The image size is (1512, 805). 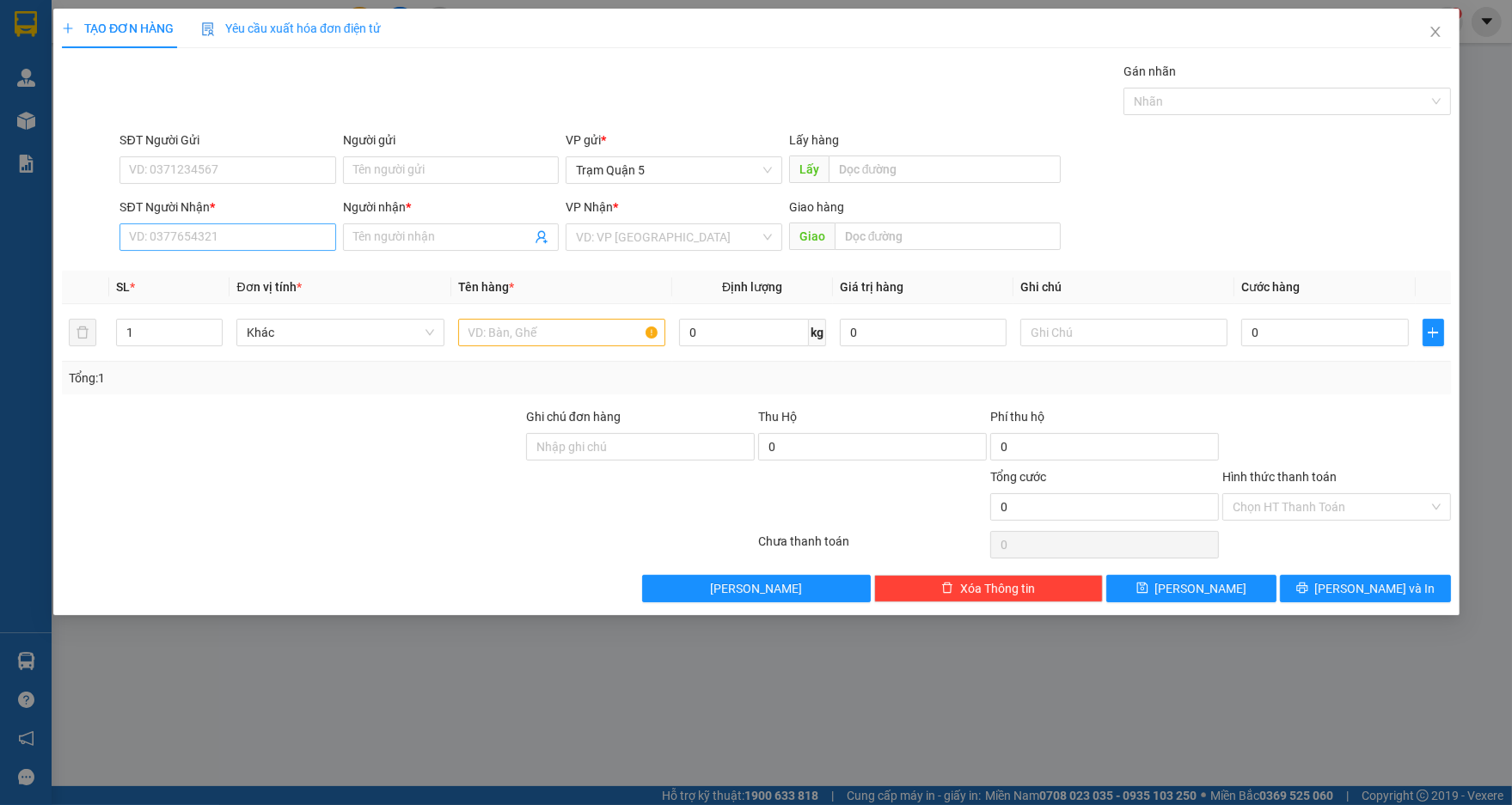 What do you see at coordinates (1278, 477) in the screenshot?
I see `label: Hình thức thanh toán` at bounding box center [1278, 477].